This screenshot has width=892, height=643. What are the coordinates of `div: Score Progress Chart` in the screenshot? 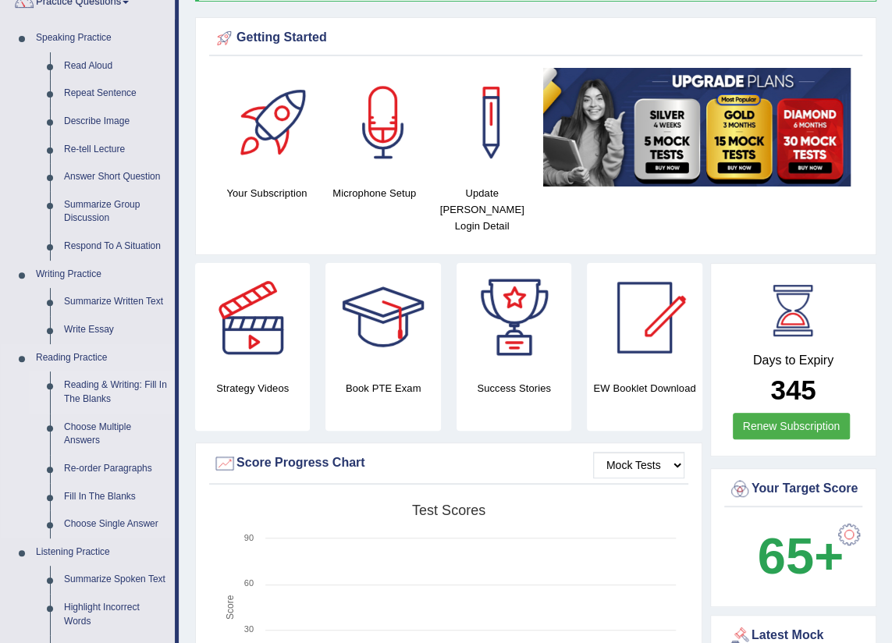 It's located at (449, 464).